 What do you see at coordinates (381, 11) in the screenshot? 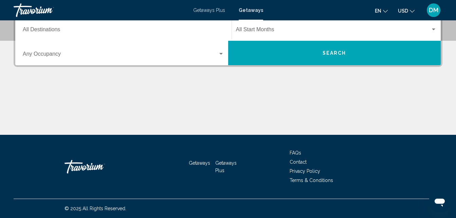
I see `button: Change language` at bounding box center [381, 11].